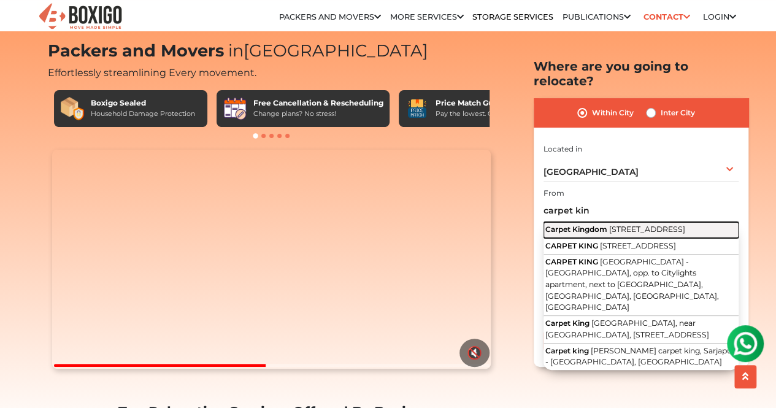 The height and width of the screenshot is (408, 776). What do you see at coordinates (235, 109) in the screenshot?
I see `img: Free Cancellation & Rescheduling` at bounding box center [235, 109].